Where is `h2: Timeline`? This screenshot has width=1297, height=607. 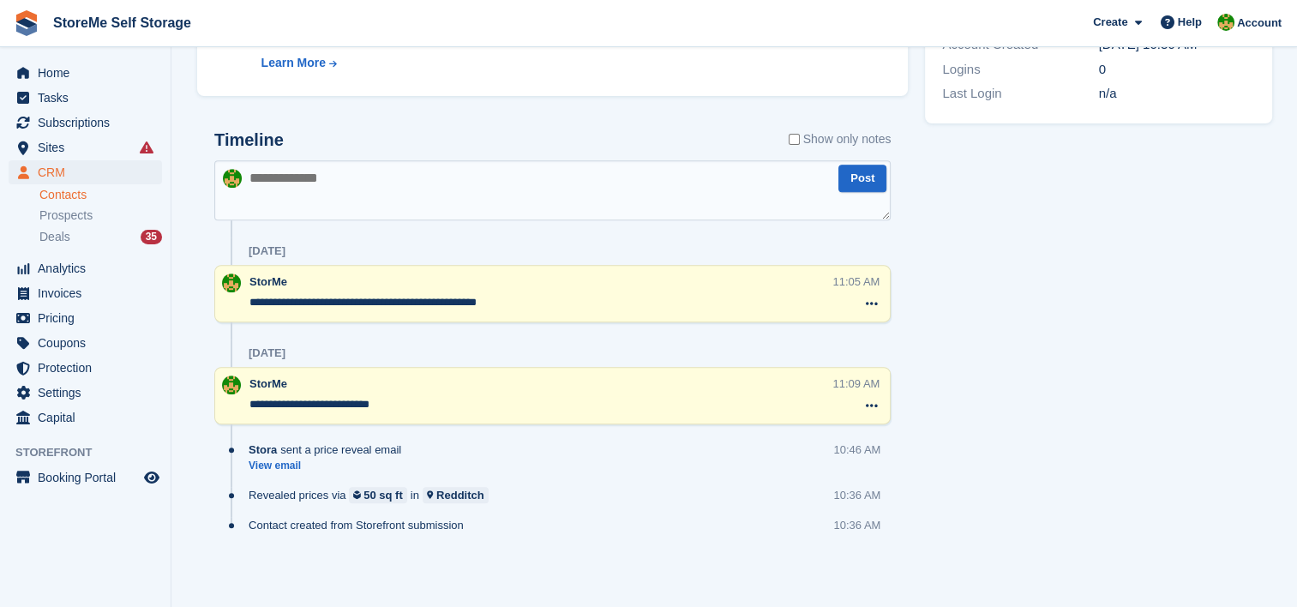
h2: Timeline is located at coordinates (249, 140).